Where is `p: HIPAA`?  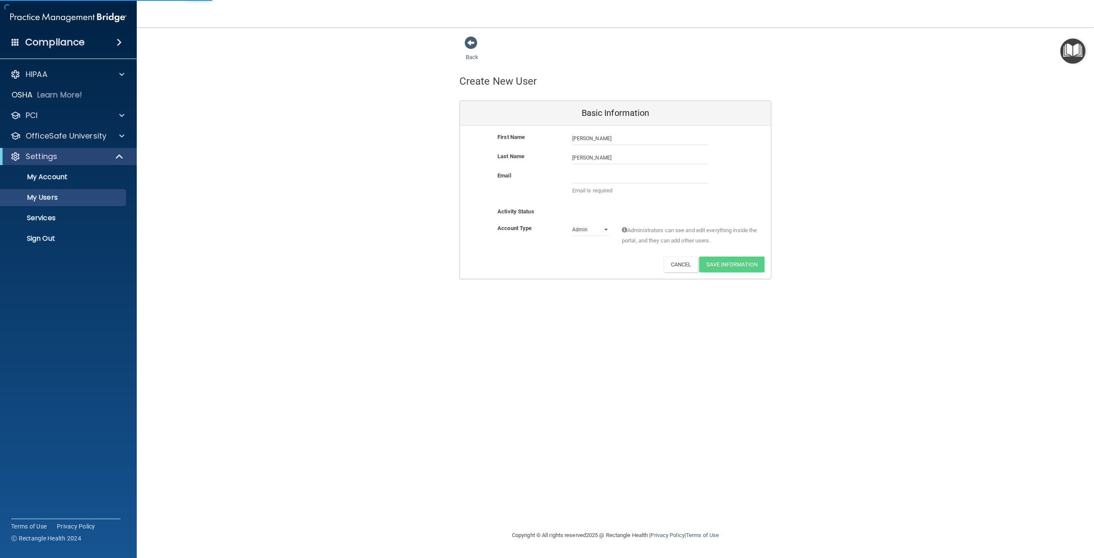
p: HIPAA is located at coordinates (36, 74).